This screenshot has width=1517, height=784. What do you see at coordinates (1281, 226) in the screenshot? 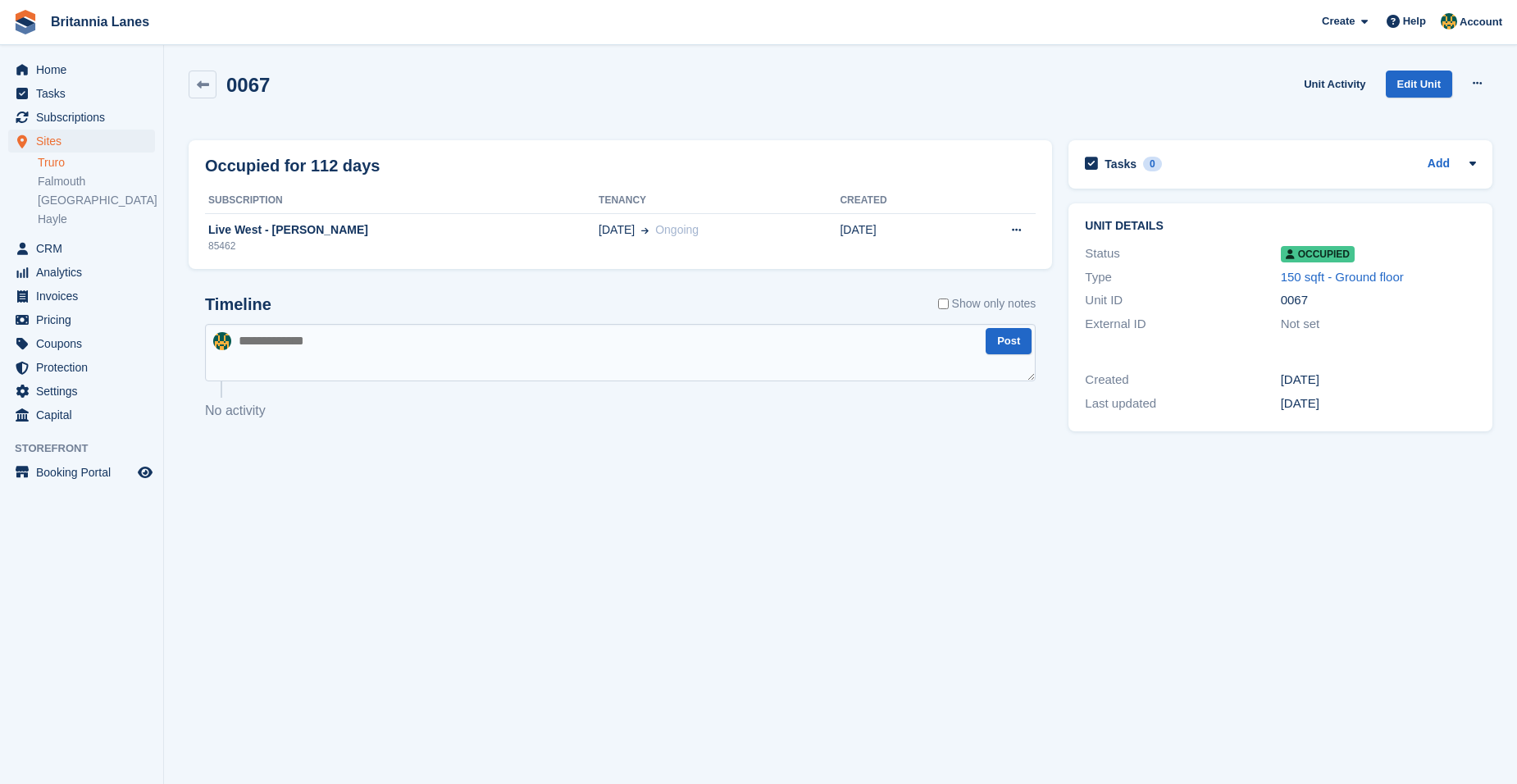
I see `h2: Unit details` at bounding box center [1281, 226].